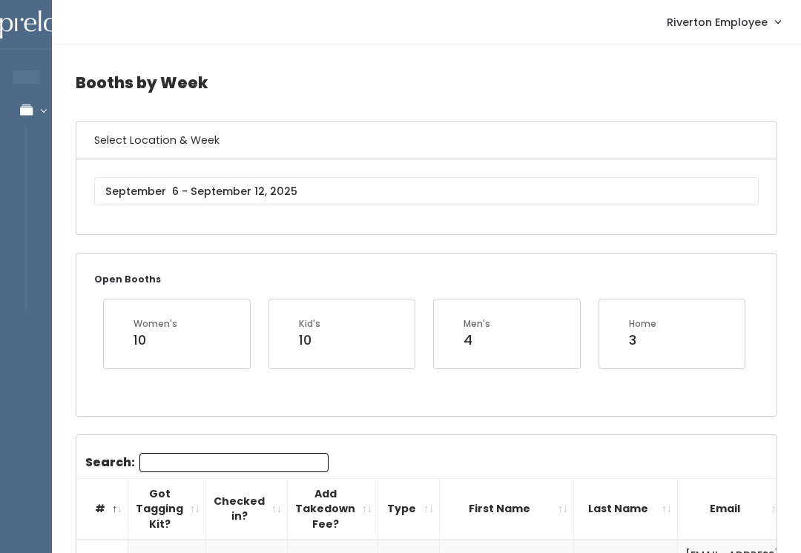  Describe the element at coordinates (409, 509) in the screenshot. I see `th: Type: activate to sort column ascending` at that location.